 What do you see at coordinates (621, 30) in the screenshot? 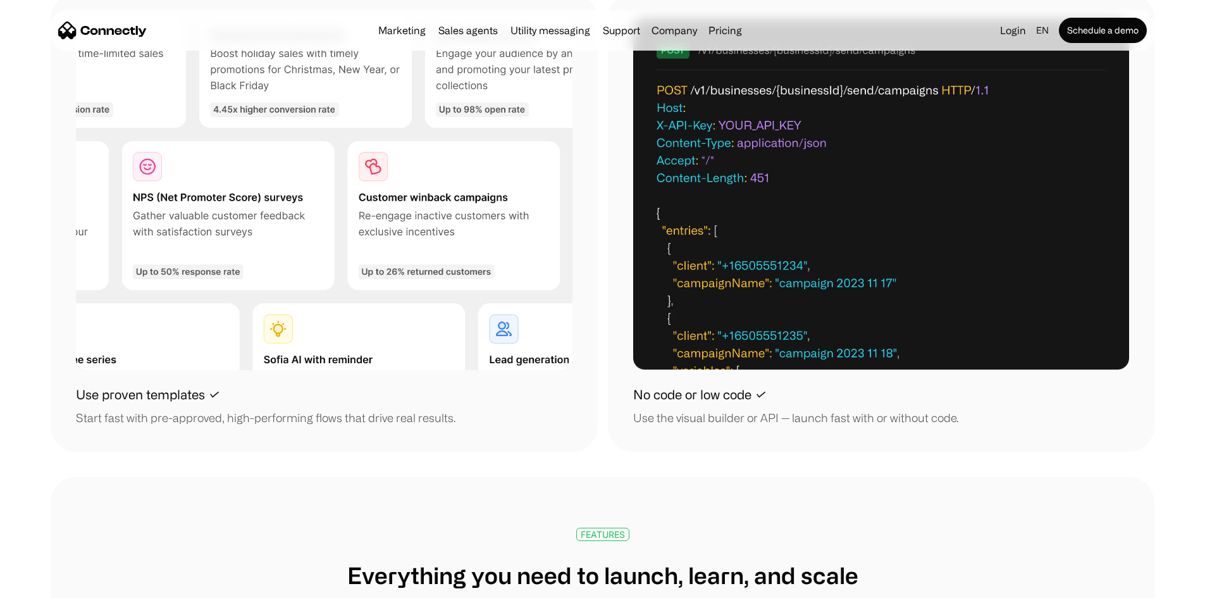
I see `a: Support` at bounding box center [621, 30].